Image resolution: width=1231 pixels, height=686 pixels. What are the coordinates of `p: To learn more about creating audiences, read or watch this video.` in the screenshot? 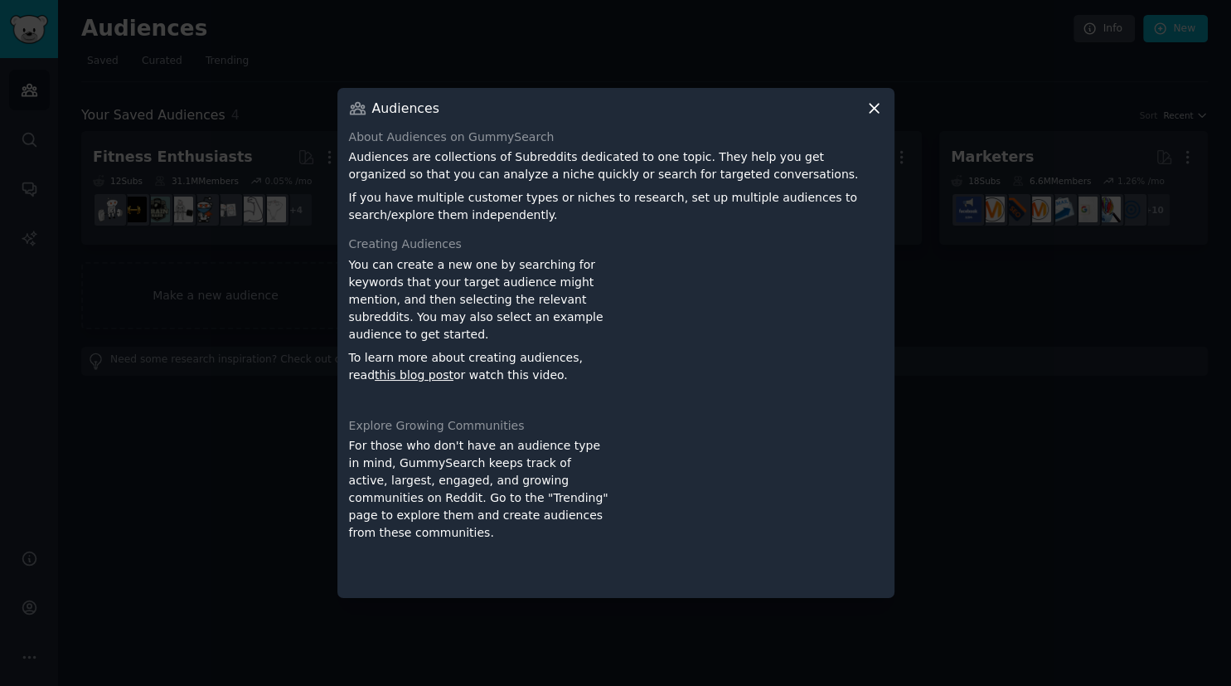 It's located at (479, 366).